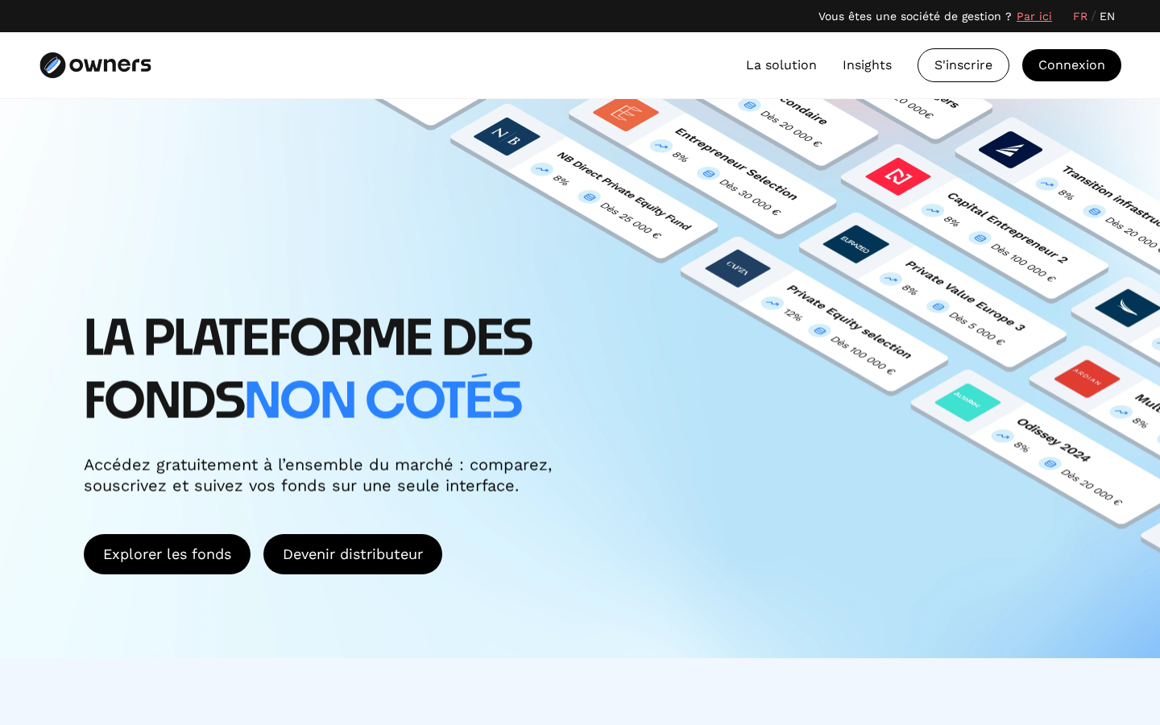  Describe the element at coordinates (915, 16) in the screenshot. I see `div: Vous êtes une société de gestion ?` at that location.